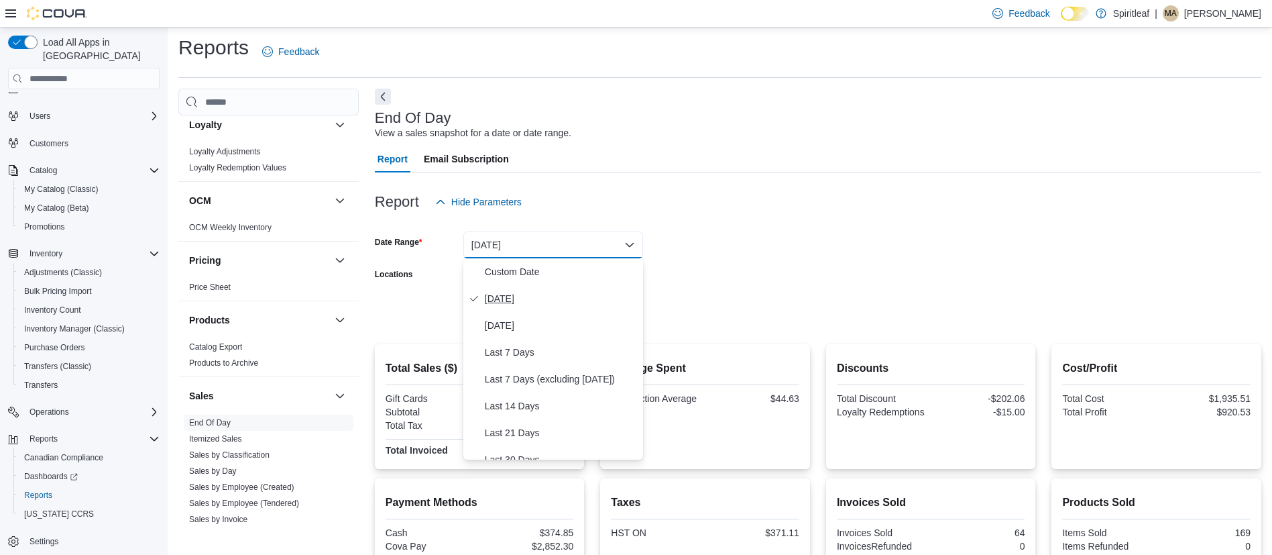  What do you see at coordinates (63, 272) in the screenshot?
I see `a: Adjustments (Classic)` at bounding box center [63, 272].